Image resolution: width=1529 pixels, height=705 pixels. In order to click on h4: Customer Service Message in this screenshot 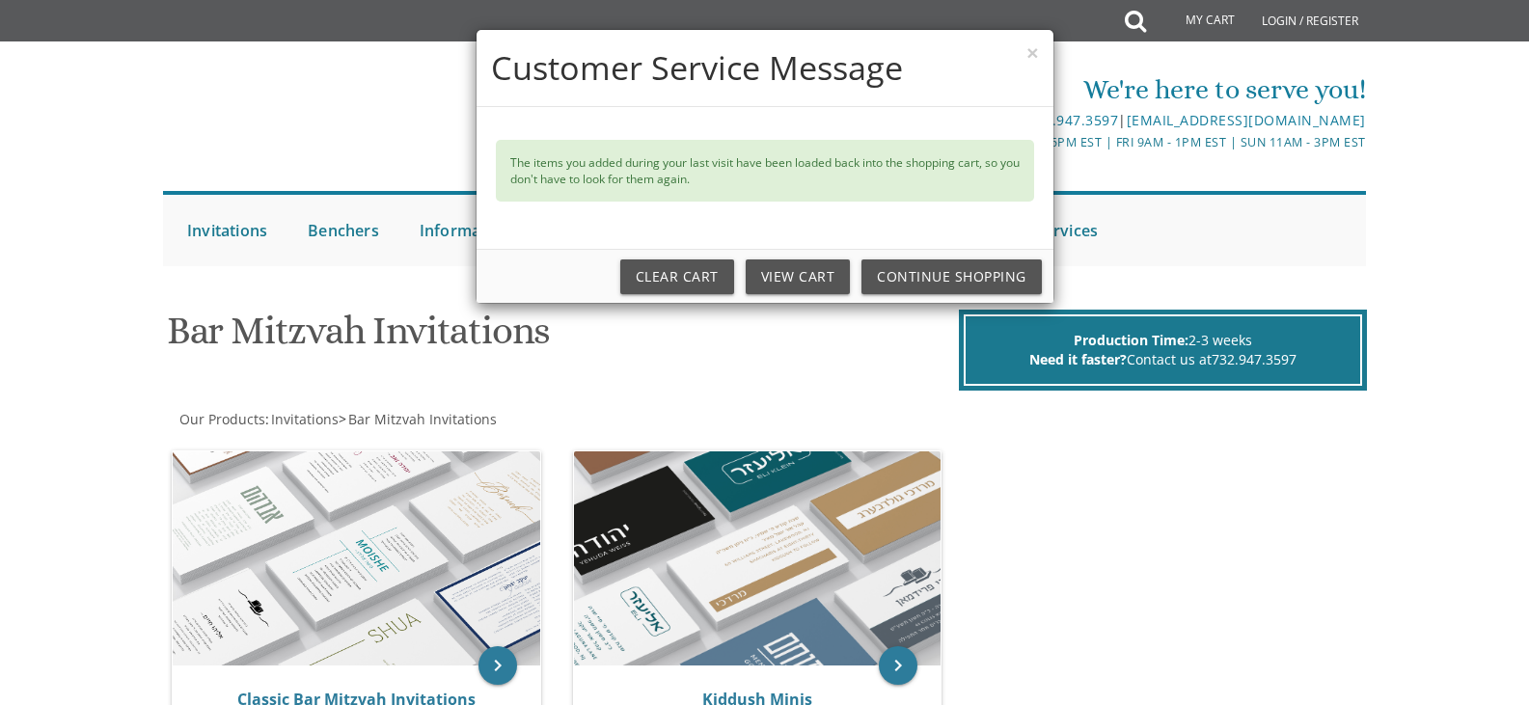, I will do `click(765, 68)`.